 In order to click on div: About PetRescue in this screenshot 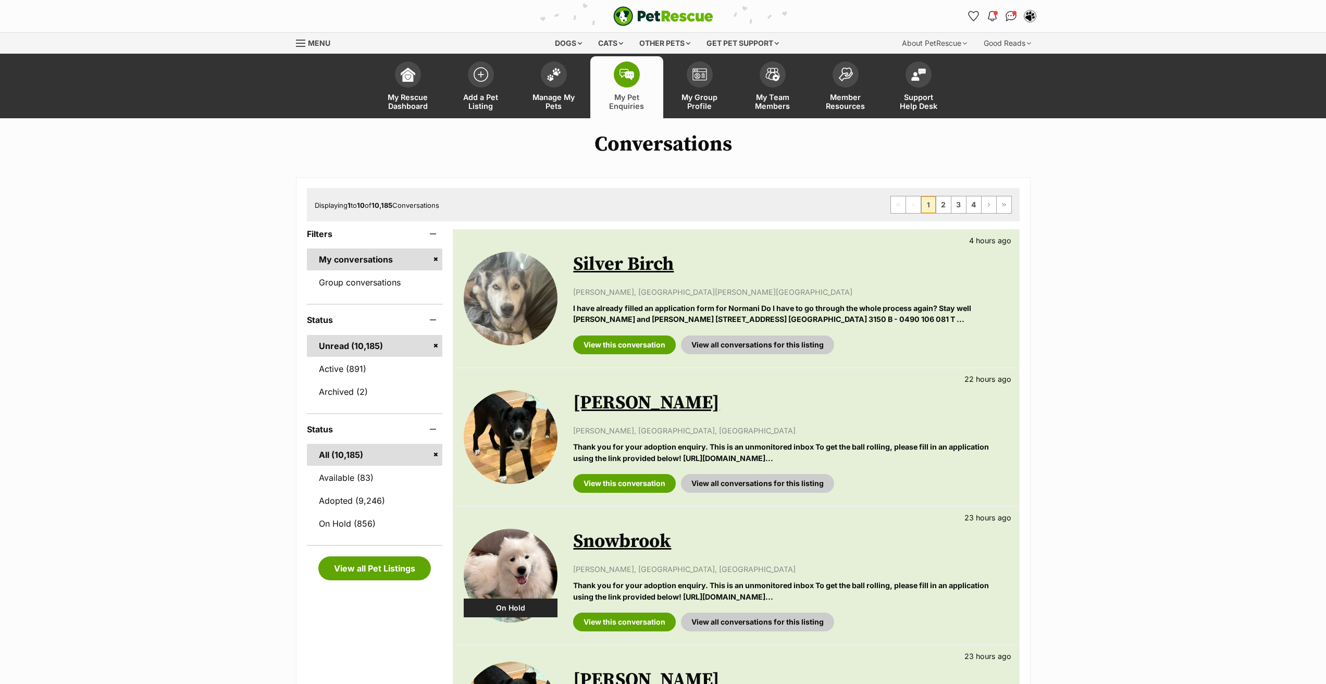, I will do `click(934, 43)`.